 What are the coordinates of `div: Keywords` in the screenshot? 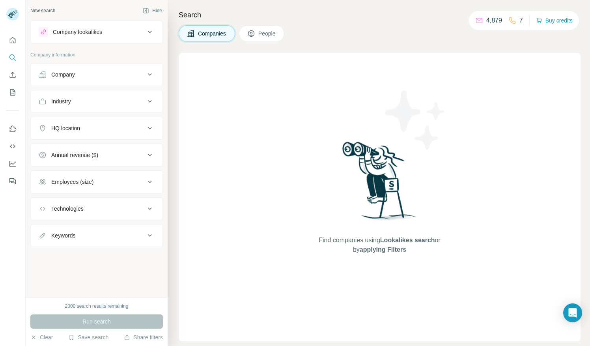 It's located at (63, 235).